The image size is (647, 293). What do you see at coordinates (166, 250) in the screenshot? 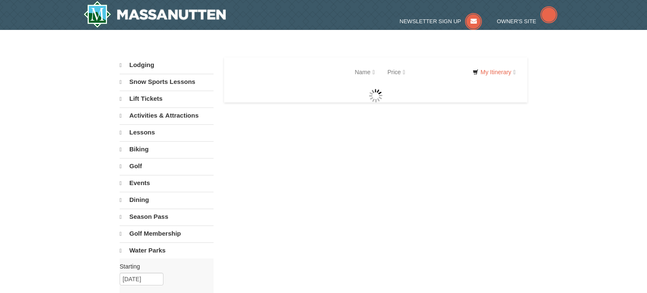
I see `a: Water Parks` at bounding box center [166, 250].